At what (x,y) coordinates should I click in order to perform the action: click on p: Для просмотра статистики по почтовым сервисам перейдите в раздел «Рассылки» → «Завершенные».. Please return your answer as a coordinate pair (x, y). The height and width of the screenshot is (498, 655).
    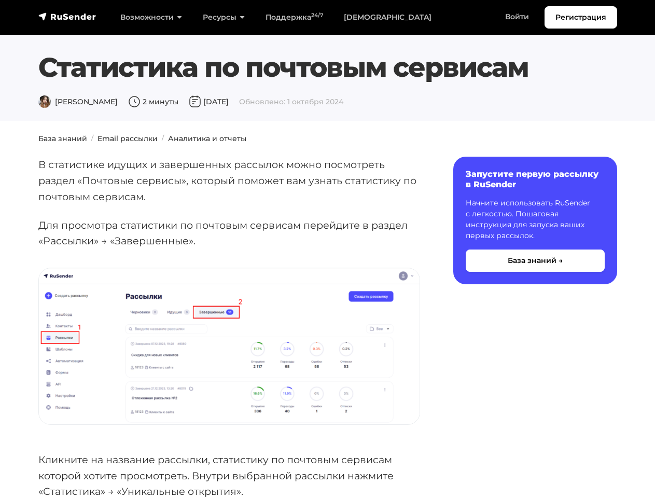
    Looking at the image, I should click on (229, 233).